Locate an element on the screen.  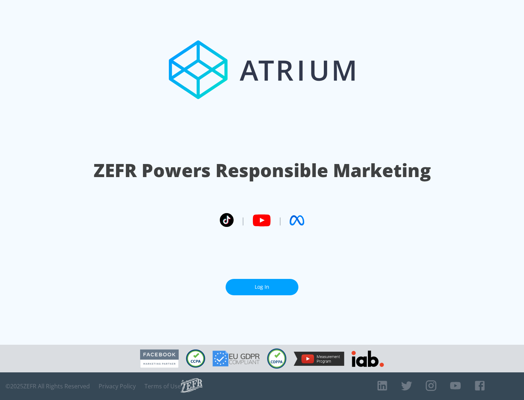
h1: ZEFR Powers Responsible Marketing is located at coordinates (262, 170).